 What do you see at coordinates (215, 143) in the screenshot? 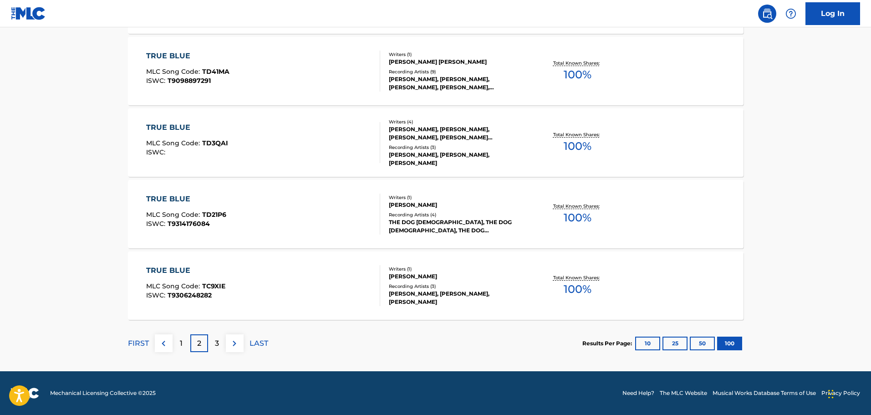
I see `span: TD3QAI` at bounding box center [215, 143].